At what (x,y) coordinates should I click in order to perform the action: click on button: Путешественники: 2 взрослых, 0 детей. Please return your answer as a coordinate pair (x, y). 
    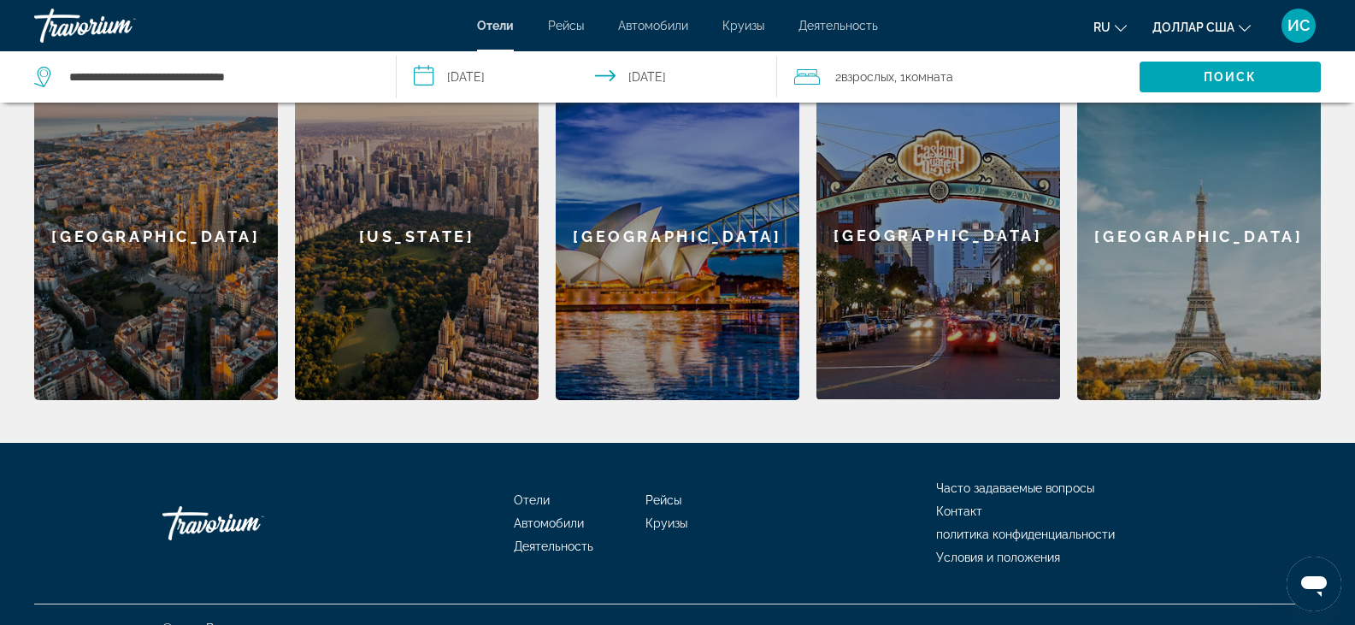
    Looking at the image, I should click on (958, 77).